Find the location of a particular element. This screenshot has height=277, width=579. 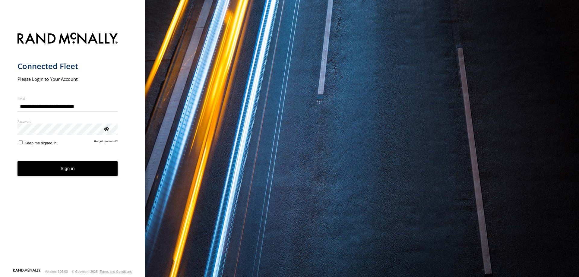

a: Forgot password? is located at coordinates (106, 142).